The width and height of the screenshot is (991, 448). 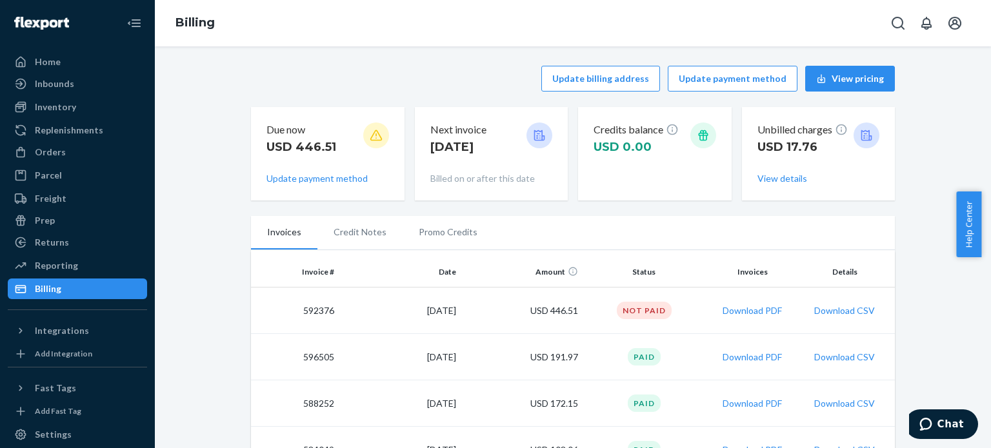 I want to click on button: Open account menu, so click(x=955, y=23).